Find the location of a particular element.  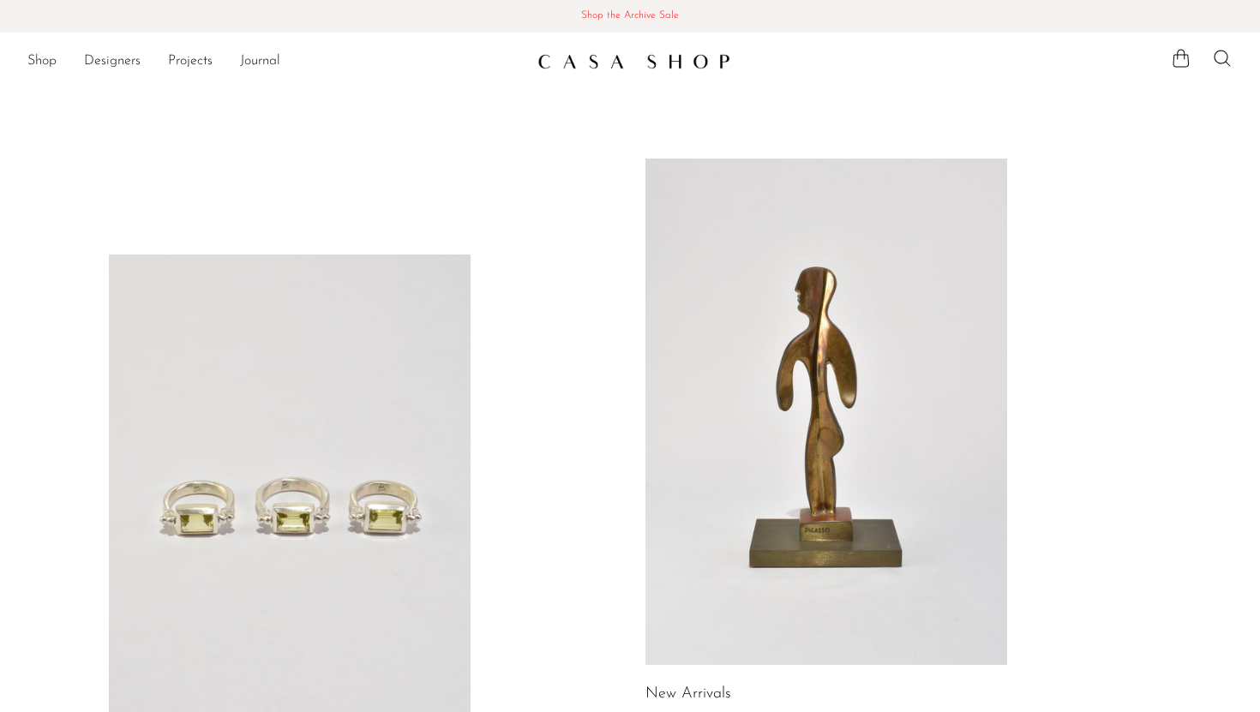

a: Shop is located at coordinates (42, 62).